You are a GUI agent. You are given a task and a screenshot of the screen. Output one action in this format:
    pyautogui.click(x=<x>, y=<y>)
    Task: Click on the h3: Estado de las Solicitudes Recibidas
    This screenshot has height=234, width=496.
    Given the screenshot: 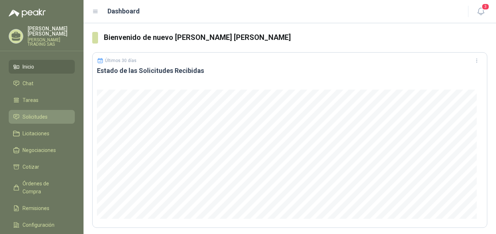 What is the action you would take?
    pyautogui.click(x=290, y=71)
    